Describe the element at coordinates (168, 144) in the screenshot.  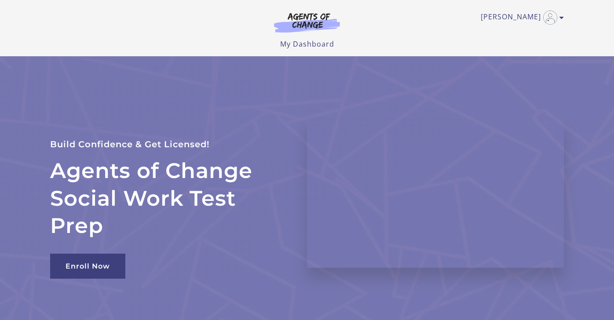
I see `p: Build Confidence & Get Licensed!` at that location.